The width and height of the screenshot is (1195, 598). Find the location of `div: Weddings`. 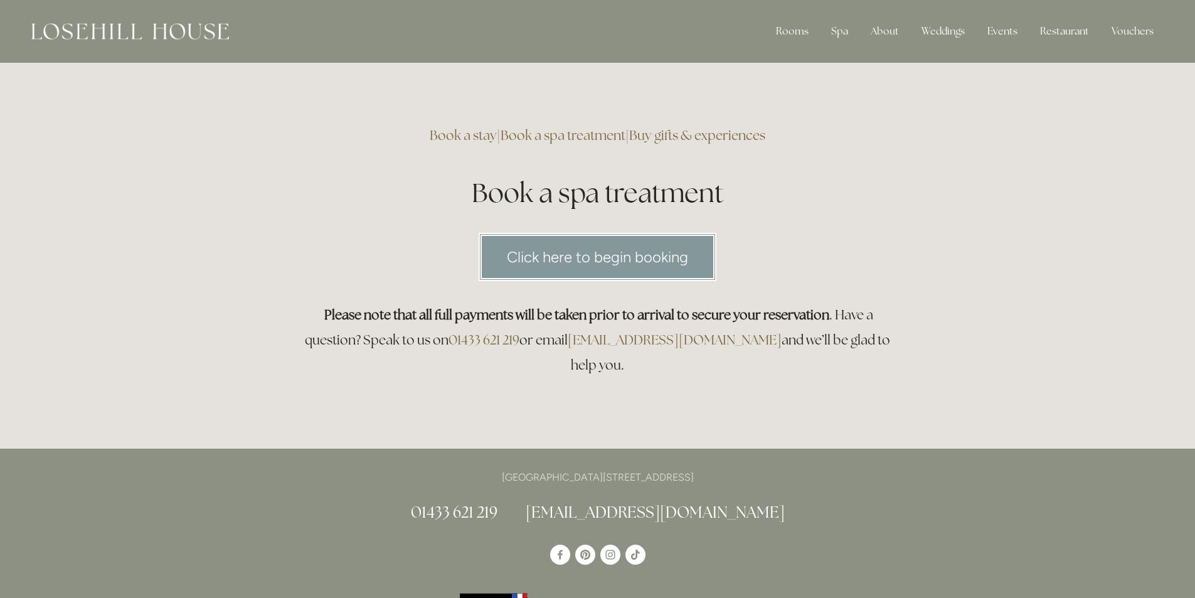

div: Weddings is located at coordinates (943, 31).